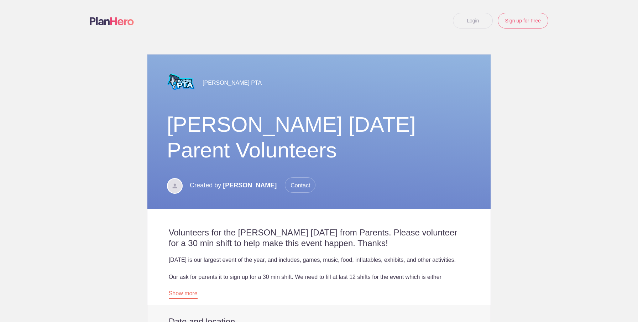  I want to click on p: Created by, so click(252, 185).